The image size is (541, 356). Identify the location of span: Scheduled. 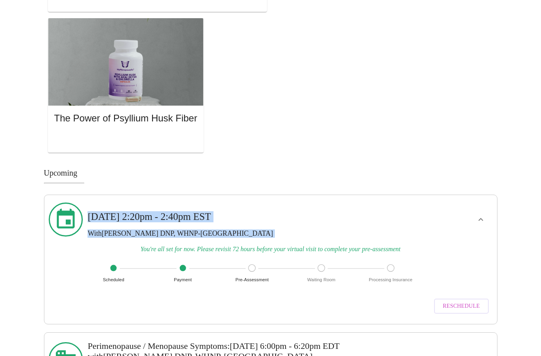
(113, 280).